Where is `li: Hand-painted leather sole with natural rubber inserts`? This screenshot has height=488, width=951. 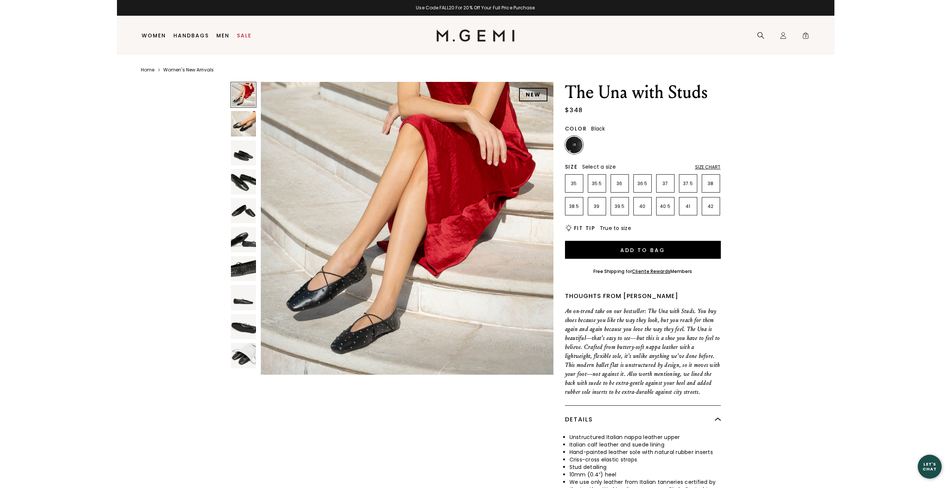
li: Hand-painted leather sole with natural rubber inserts is located at coordinates (645, 452).